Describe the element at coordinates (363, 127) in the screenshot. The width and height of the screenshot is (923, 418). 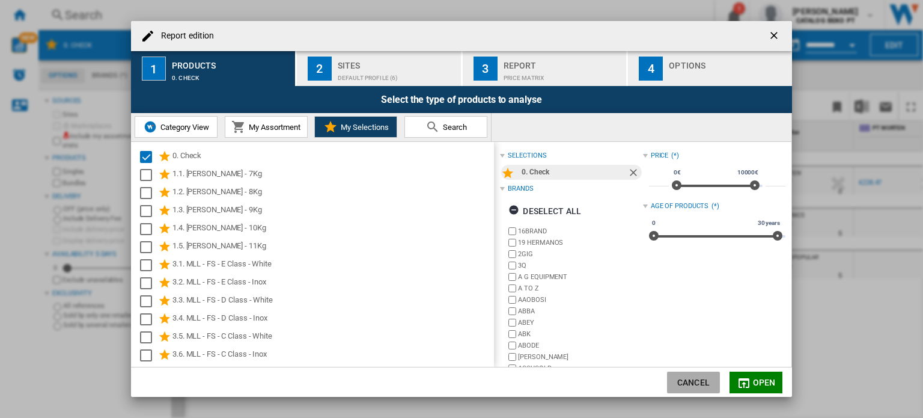
I see `span: My Selections` at that location.